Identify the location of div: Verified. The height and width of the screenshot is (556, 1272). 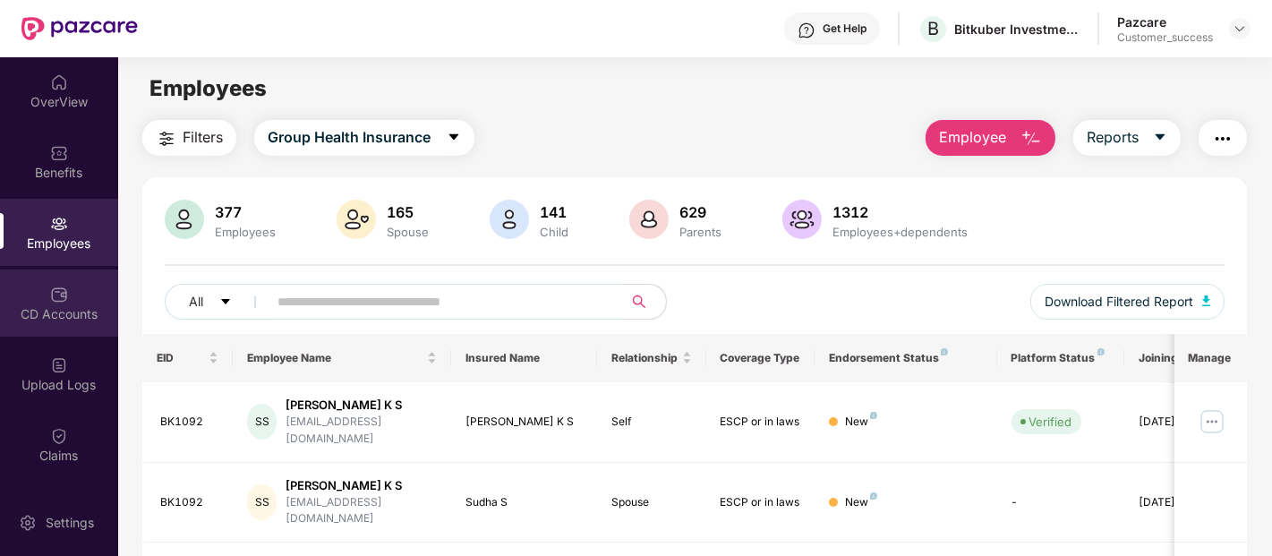
(1051, 422).